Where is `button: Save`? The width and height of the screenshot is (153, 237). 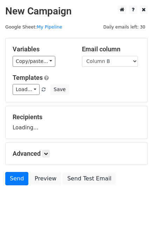 button: Save is located at coordinates (60, 89).